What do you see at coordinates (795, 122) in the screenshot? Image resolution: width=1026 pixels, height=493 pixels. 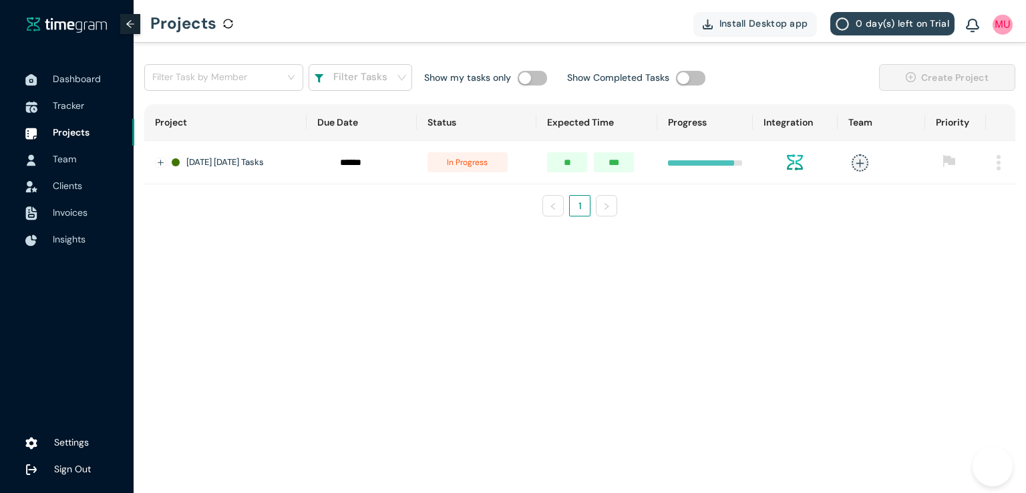 I see `th: Integration` at bounding box center [795, 122].